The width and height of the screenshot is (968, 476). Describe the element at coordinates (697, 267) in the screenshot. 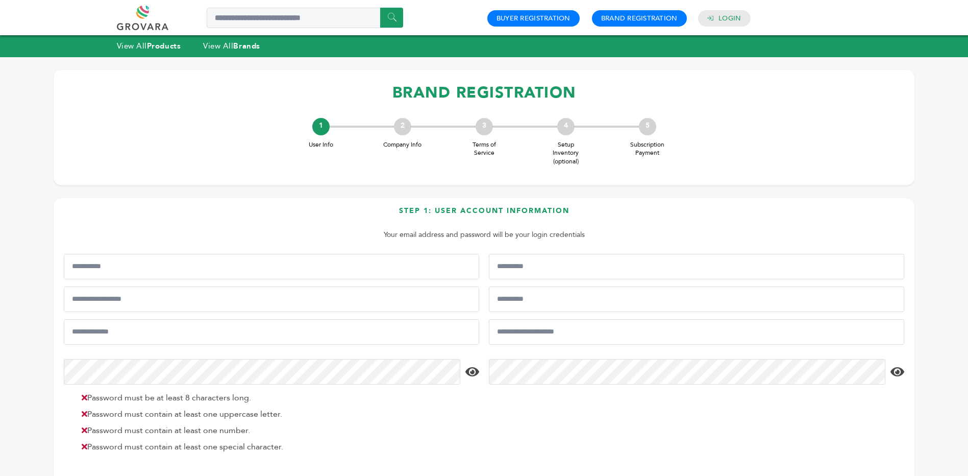

I see `input: Last Name*` at that location.